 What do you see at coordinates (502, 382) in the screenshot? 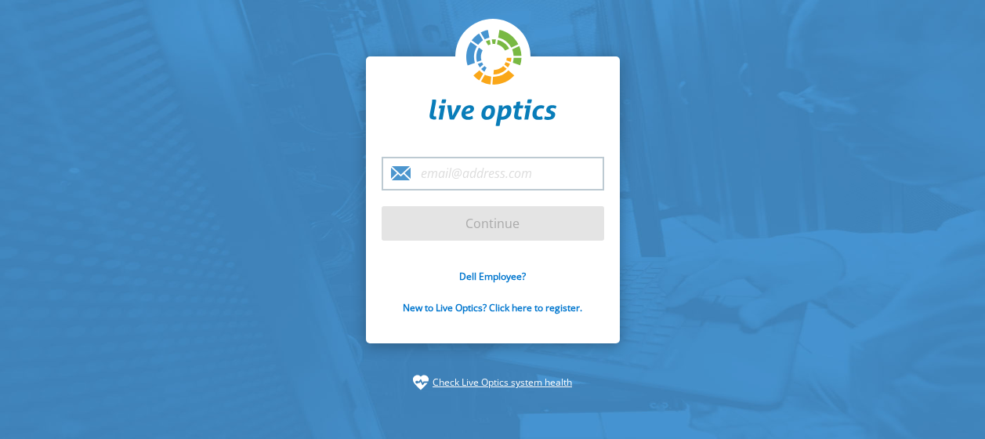
I see `a: Check Live Optics system health` at bounding box center [502, 382].